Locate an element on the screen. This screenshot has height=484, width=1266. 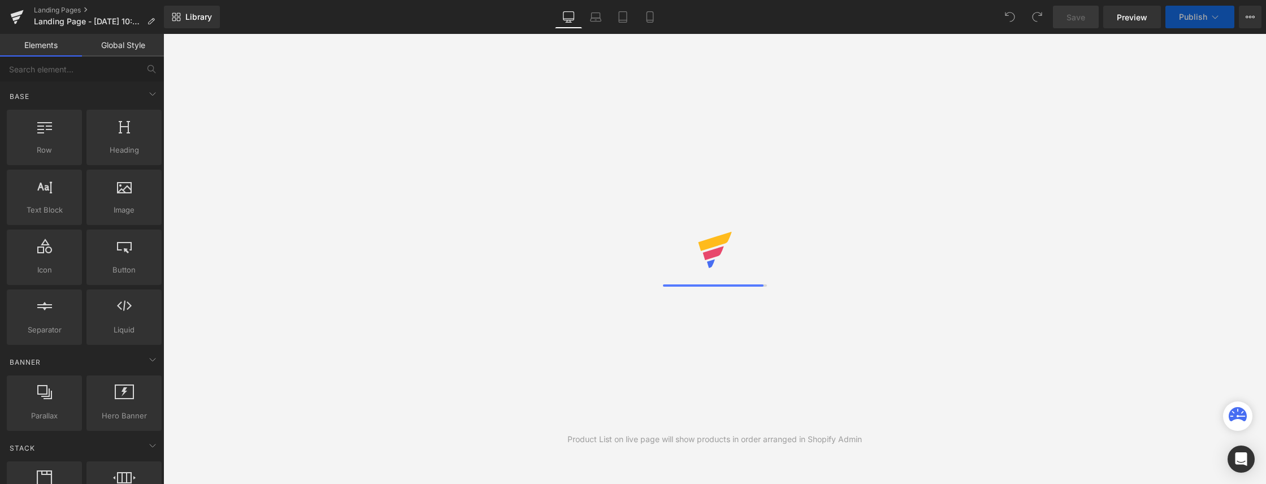
a: Mobile is located at coordinates (650, 17).